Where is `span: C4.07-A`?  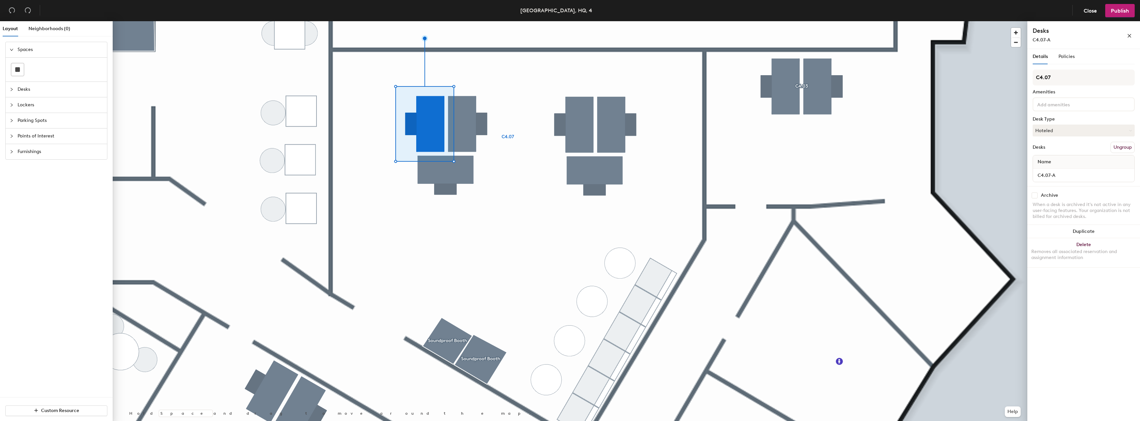 span: C4.07-A is located at coordinates (1042, 40).